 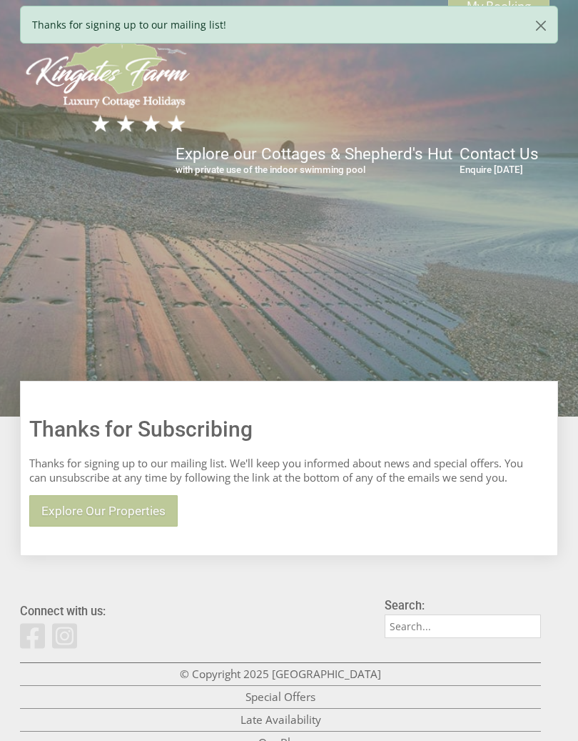 I want to click on h3: Connect with us:, so click(x=197, y=611).